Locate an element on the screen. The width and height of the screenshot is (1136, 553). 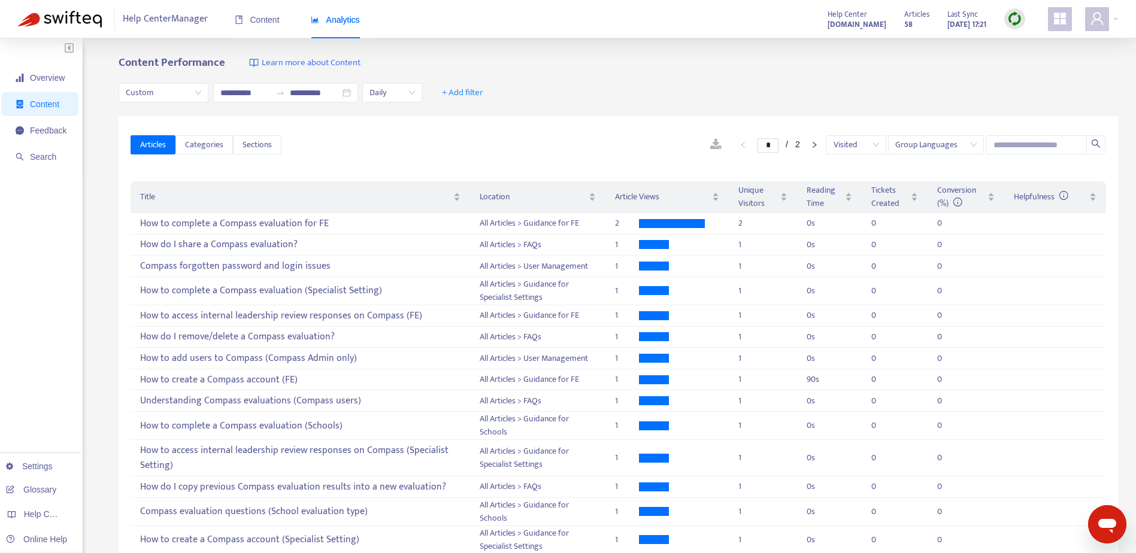
button: Sections is located at coordinates (257, 145).